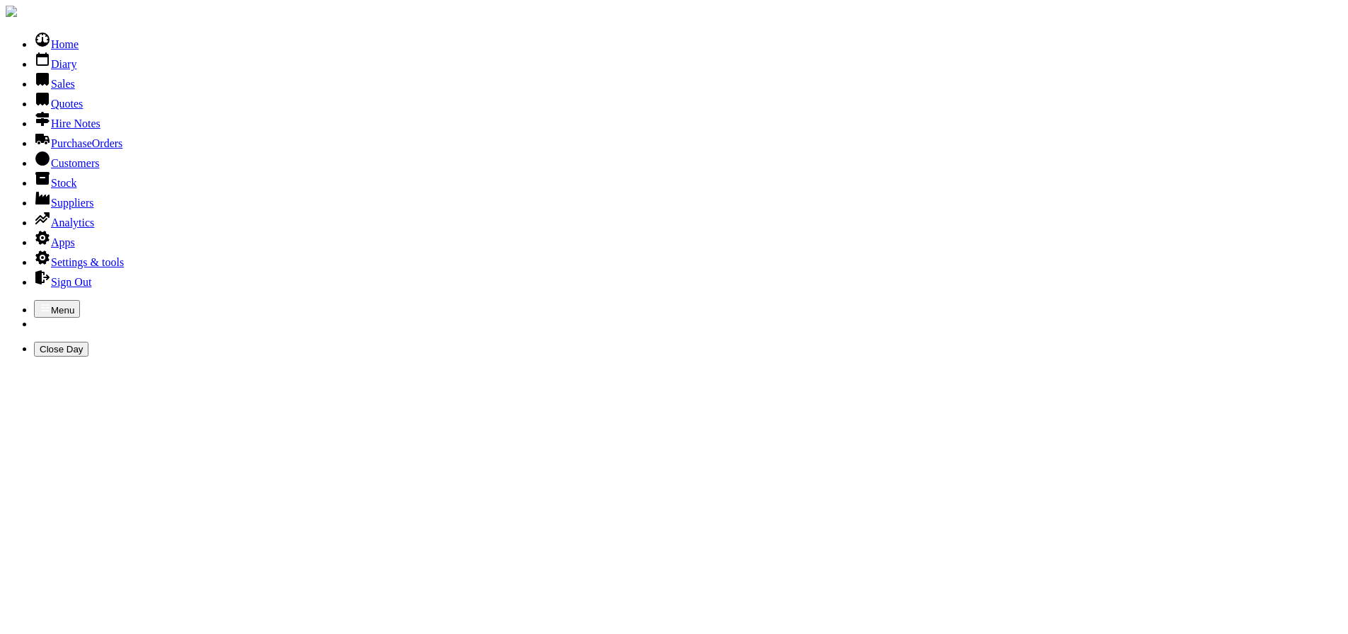 The height and width of the screenshot is (634, 1348). I want to click on a: Customers, so click(66, 163).